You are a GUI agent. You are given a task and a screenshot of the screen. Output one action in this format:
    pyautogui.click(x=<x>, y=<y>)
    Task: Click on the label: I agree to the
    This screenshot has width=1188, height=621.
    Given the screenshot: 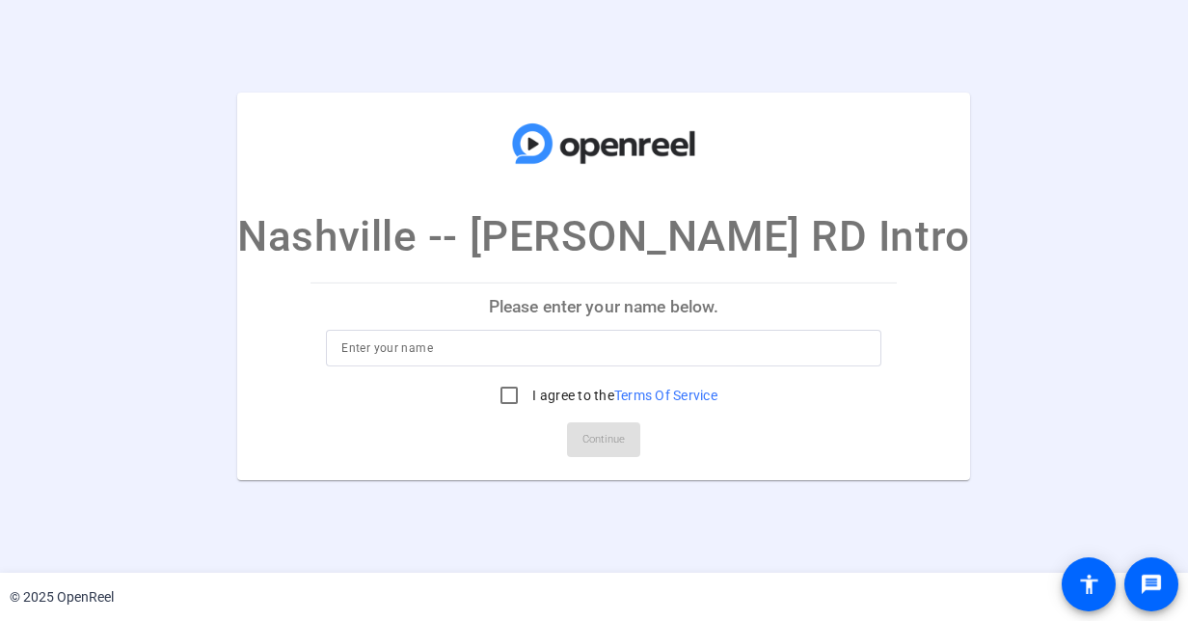 What is the action you would take?
    pyautogui.click(x=623, y=395)
    